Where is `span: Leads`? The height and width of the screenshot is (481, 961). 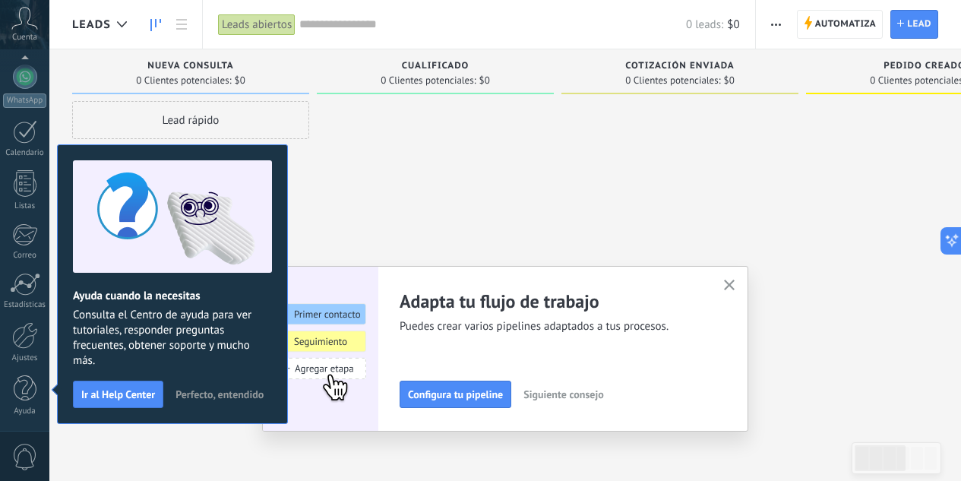 span: Leads is located at coordinates (91, 24).